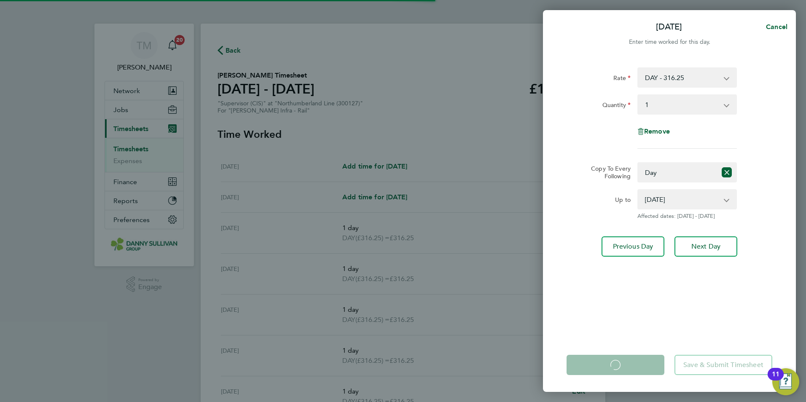  Describe the element at coordinates (622, 79) in the screenshot. I see `label: Rate` at that location.